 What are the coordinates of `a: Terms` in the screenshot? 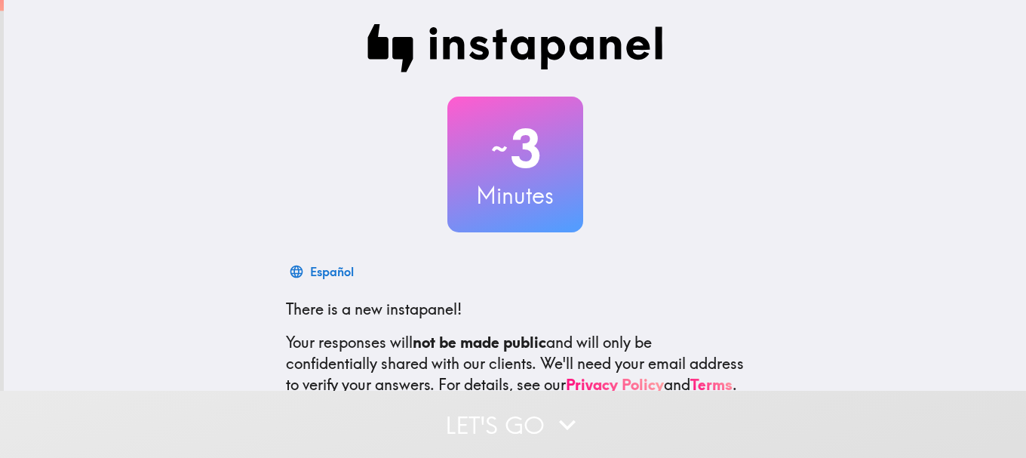 It's located at (711, 384).